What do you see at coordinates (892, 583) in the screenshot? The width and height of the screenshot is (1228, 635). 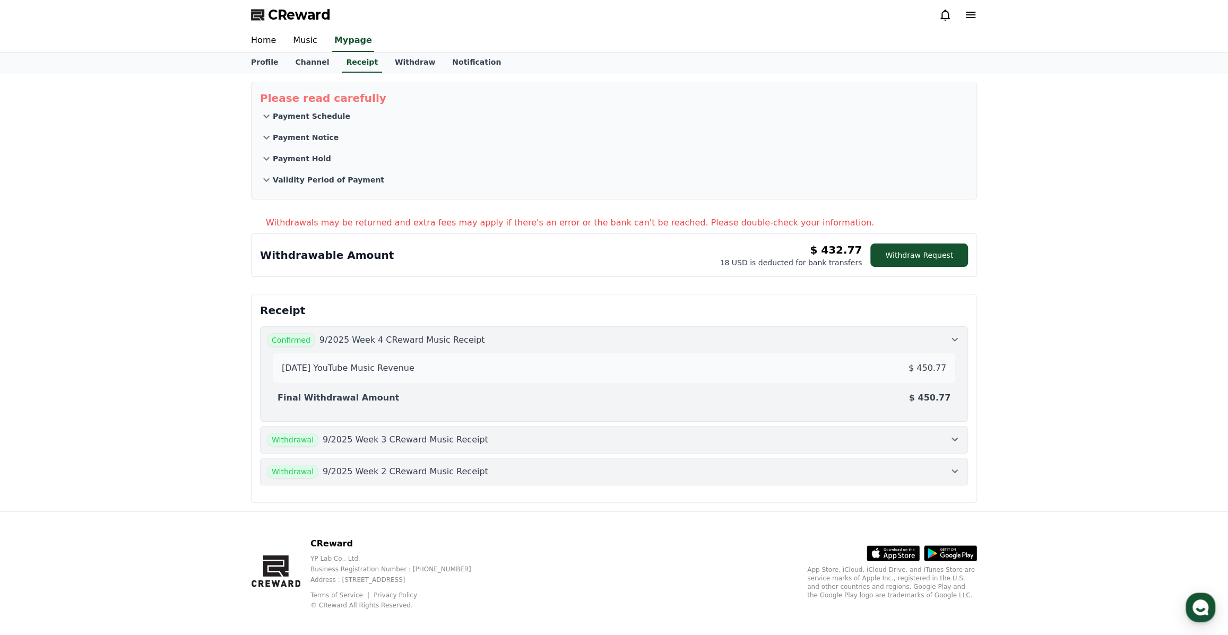 I see `p: App Store, iCloud, iCloud Drive, and iTunes Store are service marks of Apple Inc., registered in ...` at bounding box center [892, 583].